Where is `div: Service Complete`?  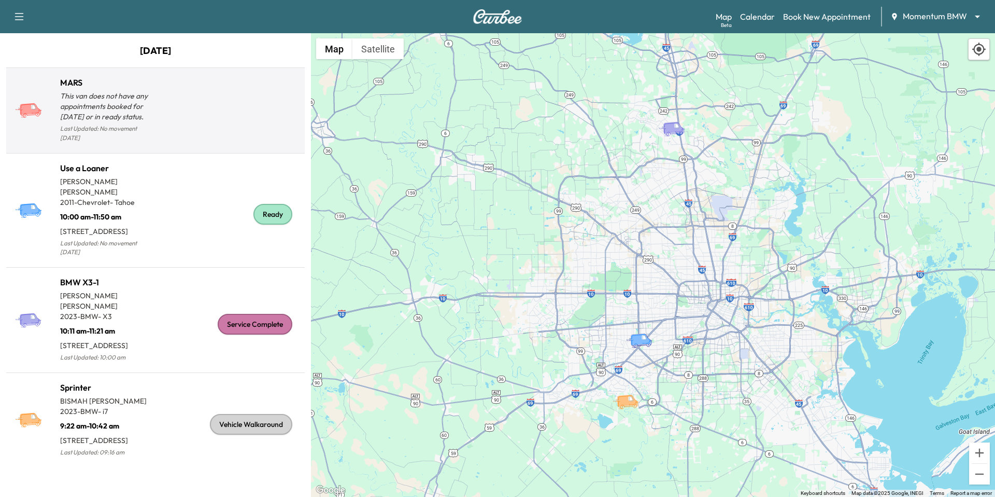 div: Service Complete is located at coordinates (255, 324).